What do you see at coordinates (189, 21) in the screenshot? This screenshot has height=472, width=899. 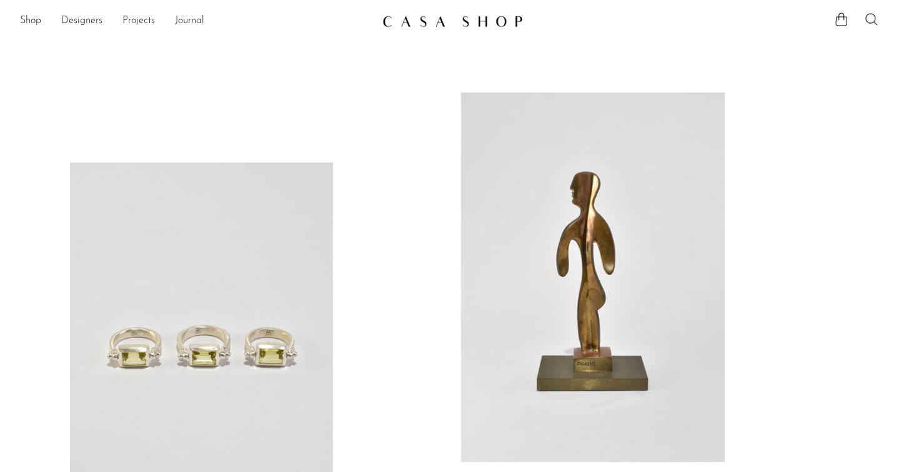 I see `a: Journal` at bounding box center [189, 21].